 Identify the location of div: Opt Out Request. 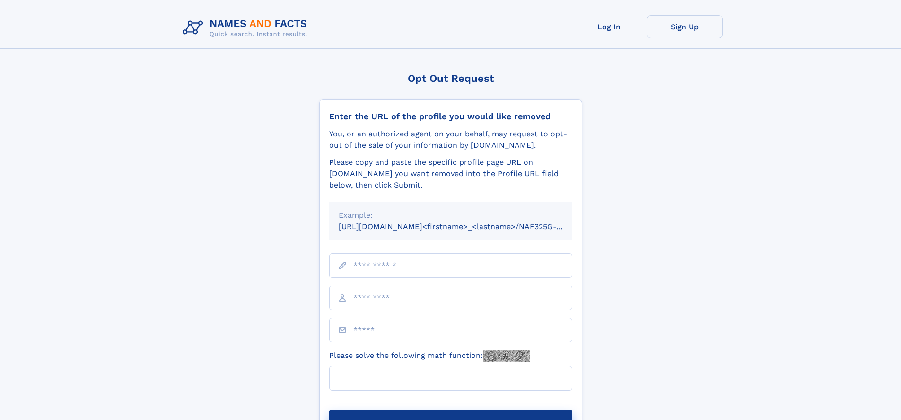
(451, 78).